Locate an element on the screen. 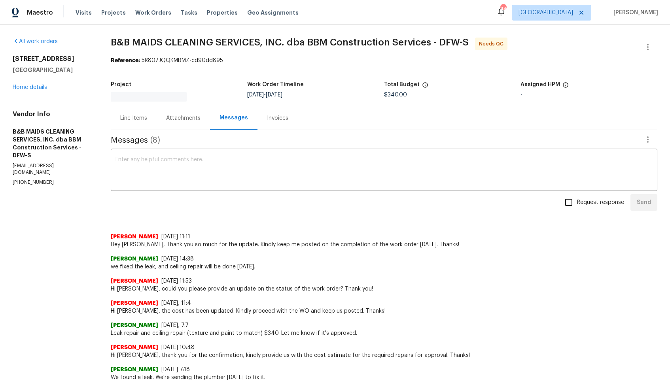 The height and width of the screenshot is (385, 670). span: Leak repair and ceiling repair (texture and paint to match) $340. Let me know if it's approved. is located at coordinates (384, 333).